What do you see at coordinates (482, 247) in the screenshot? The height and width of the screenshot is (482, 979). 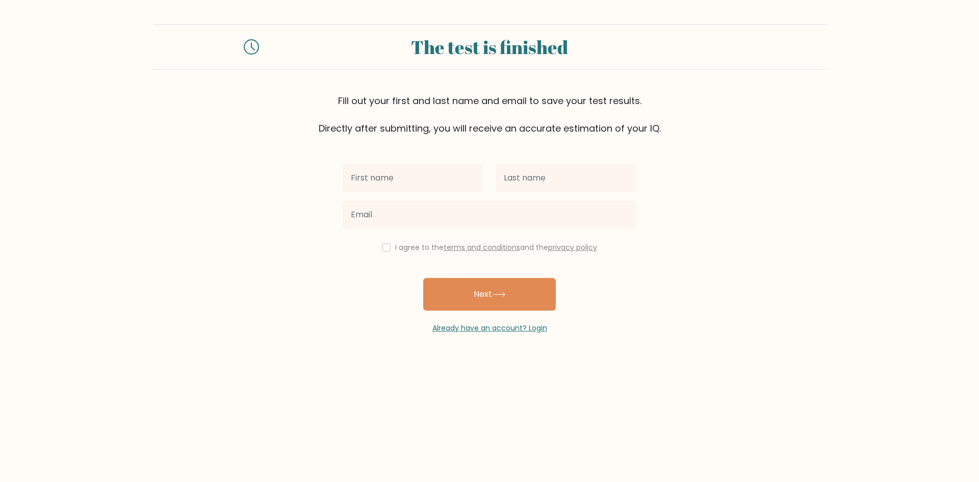 I see `a: terms and conditions` at bounding box center [482, 247].